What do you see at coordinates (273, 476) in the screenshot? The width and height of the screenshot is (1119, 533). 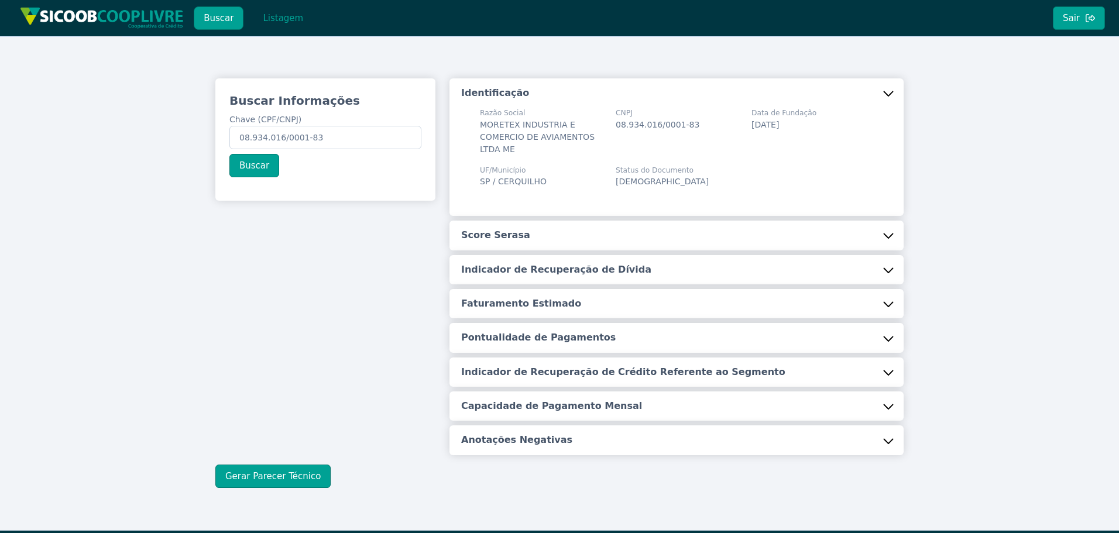 I see `button: Gerar Parecer Técnico` at bounding box center [273, 476].